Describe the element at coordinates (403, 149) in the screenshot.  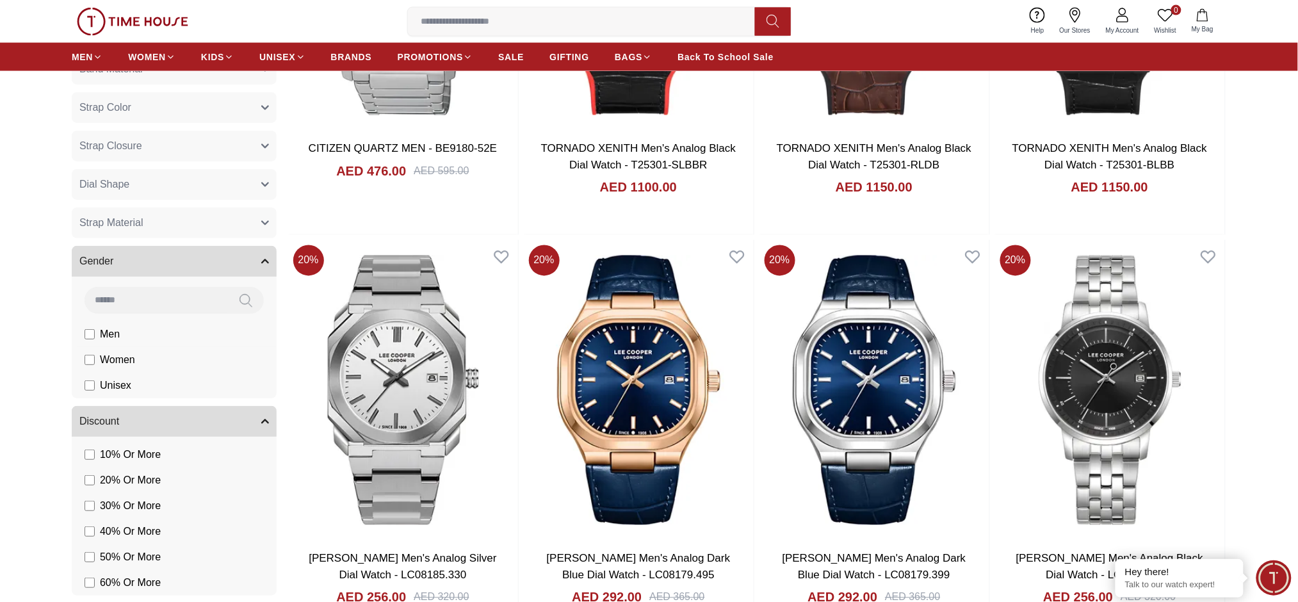
I see `a: CITIZEN QUARTZ MEN - BE9180-52E` at that location.